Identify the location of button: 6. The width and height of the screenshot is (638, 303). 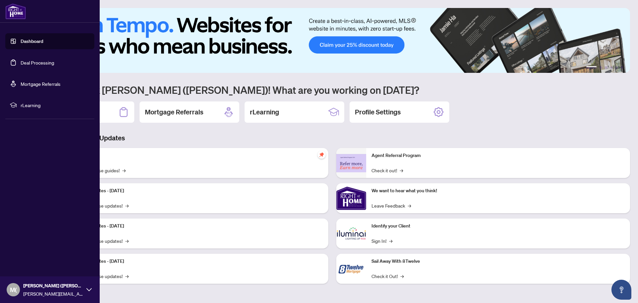
(622, 67).